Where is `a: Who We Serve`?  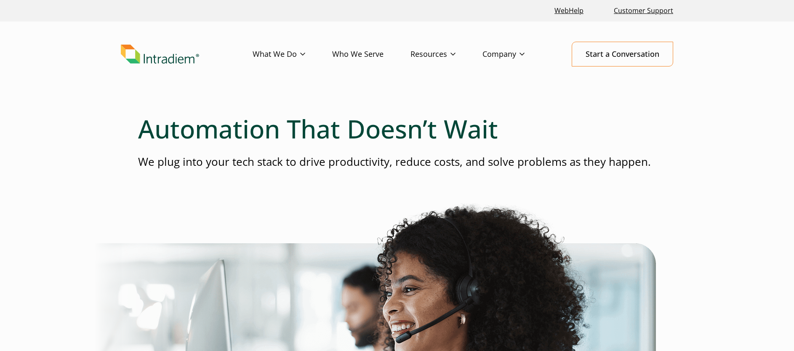
a: Who We Serve is located at coordinates (371, 54).